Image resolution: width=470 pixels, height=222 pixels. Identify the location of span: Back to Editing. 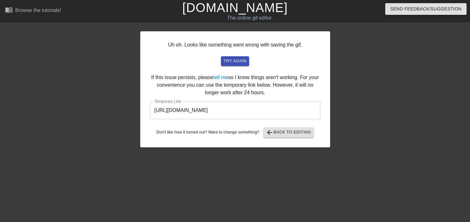
(288, 132).